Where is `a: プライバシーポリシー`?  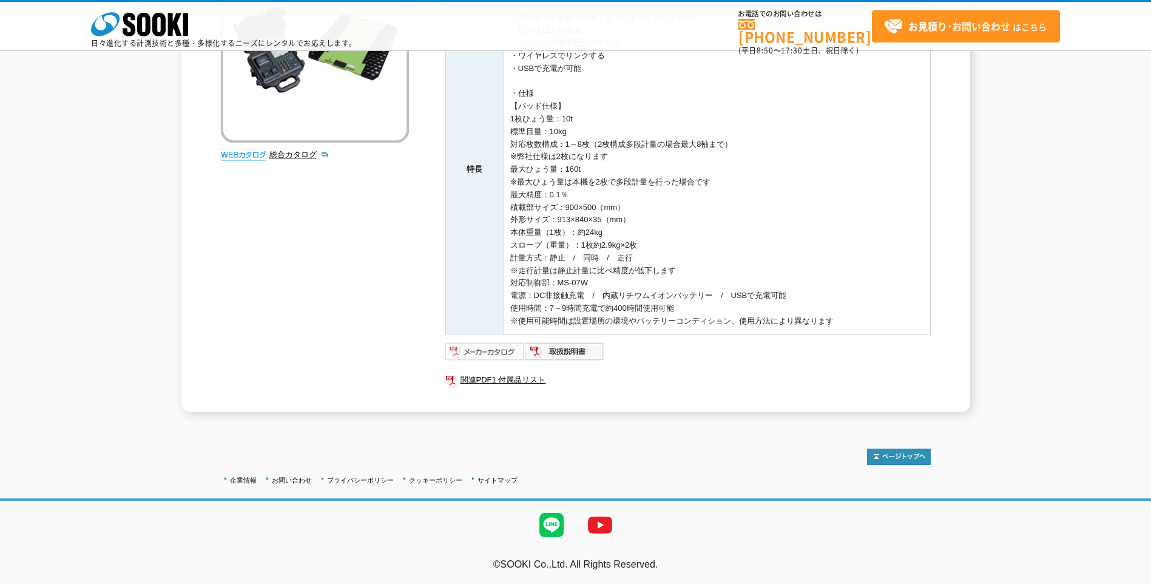
a: プライバシーポリシー is located at coordinates (360, 480).